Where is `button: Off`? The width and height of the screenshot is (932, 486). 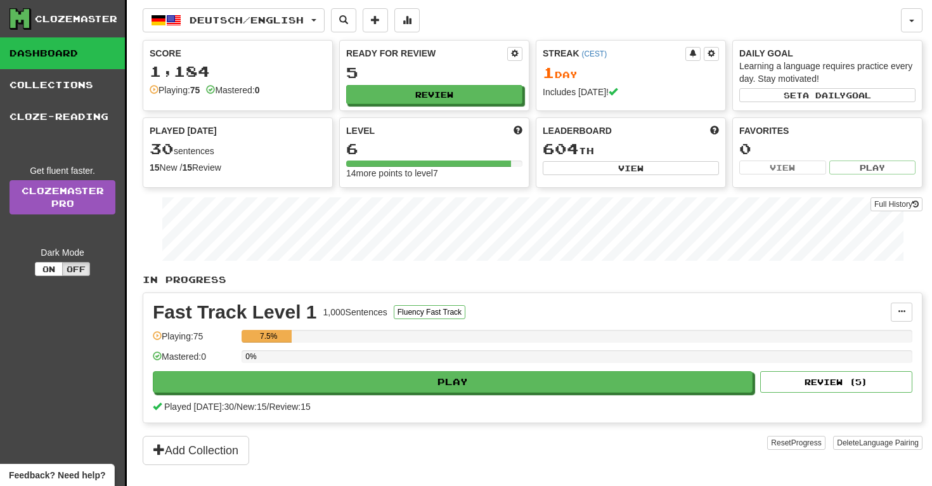 button: Off is located at coordinates (76, 269).